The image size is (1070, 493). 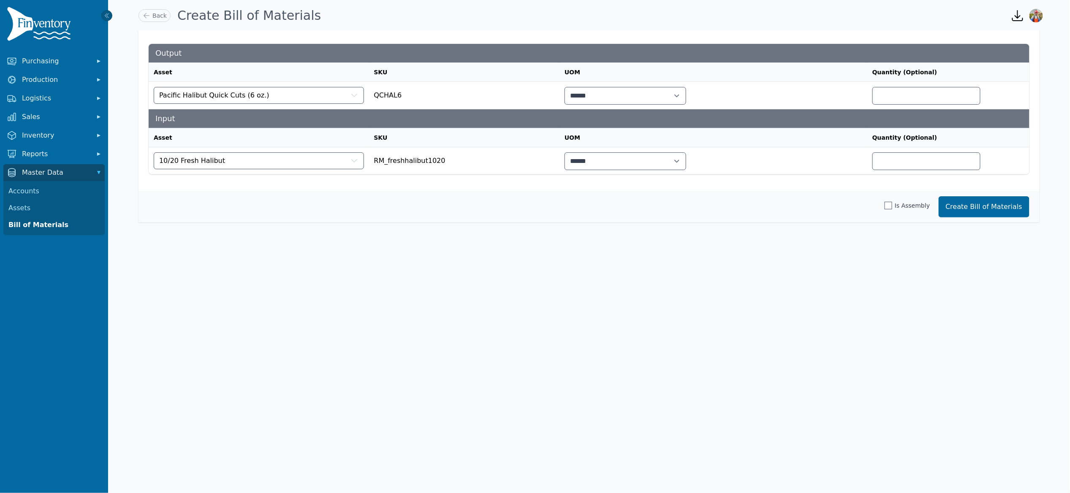 What do you see at coordinates (56, 154) in the screenshot?
I see `span: Reports` at bounding box center [56, 154].